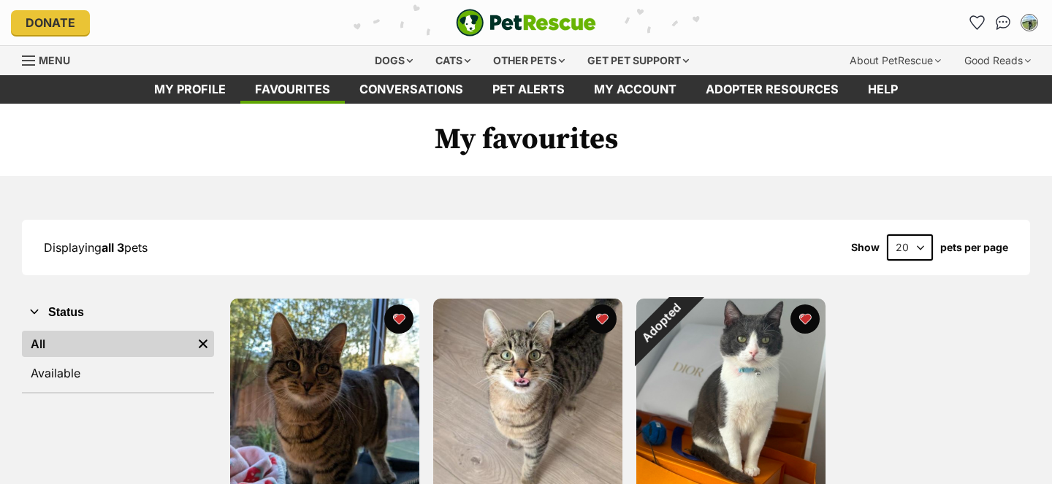 Image resolution: width=1052 pixels, height=484 pixels. Describe the element at coordinates (394, 61) in the screenshot. I see `div: Dogs` at that location.